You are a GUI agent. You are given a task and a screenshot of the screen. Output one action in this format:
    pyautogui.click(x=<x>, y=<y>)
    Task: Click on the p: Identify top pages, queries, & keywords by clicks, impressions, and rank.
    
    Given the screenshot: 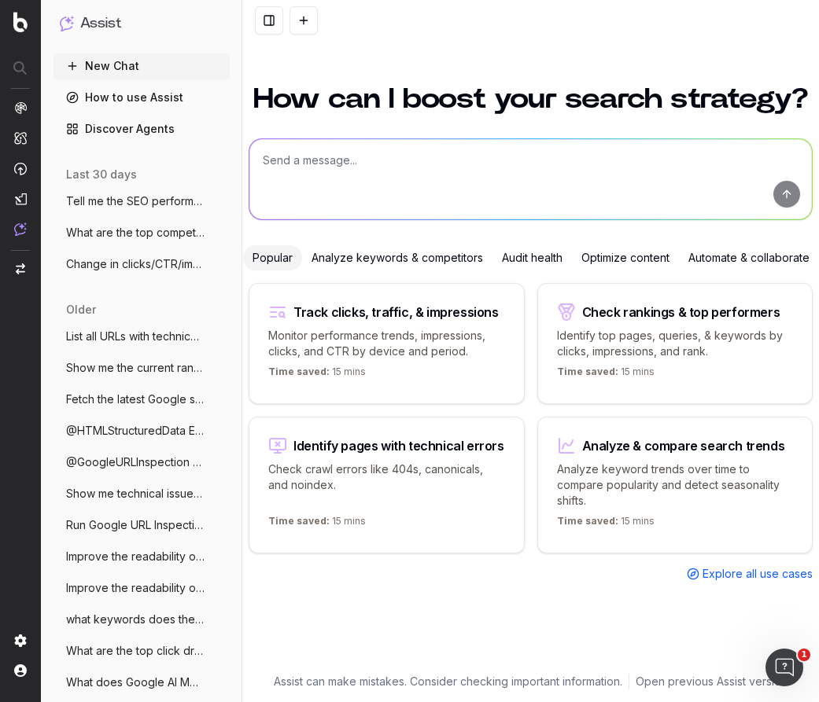 What is the action you would take?
    pyautogui.click(x=675, y=344)
    